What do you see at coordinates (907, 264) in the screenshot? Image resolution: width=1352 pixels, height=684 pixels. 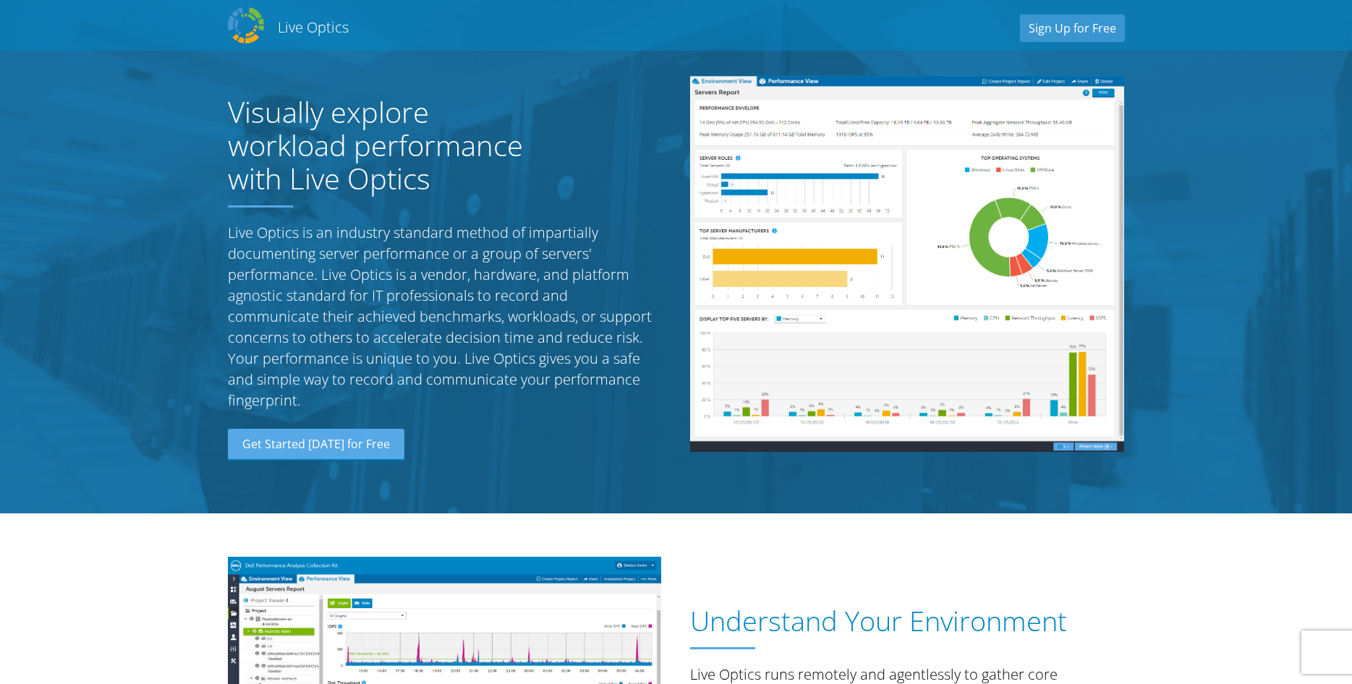 I see `img: Server Report` at bounding box center [907, 264].